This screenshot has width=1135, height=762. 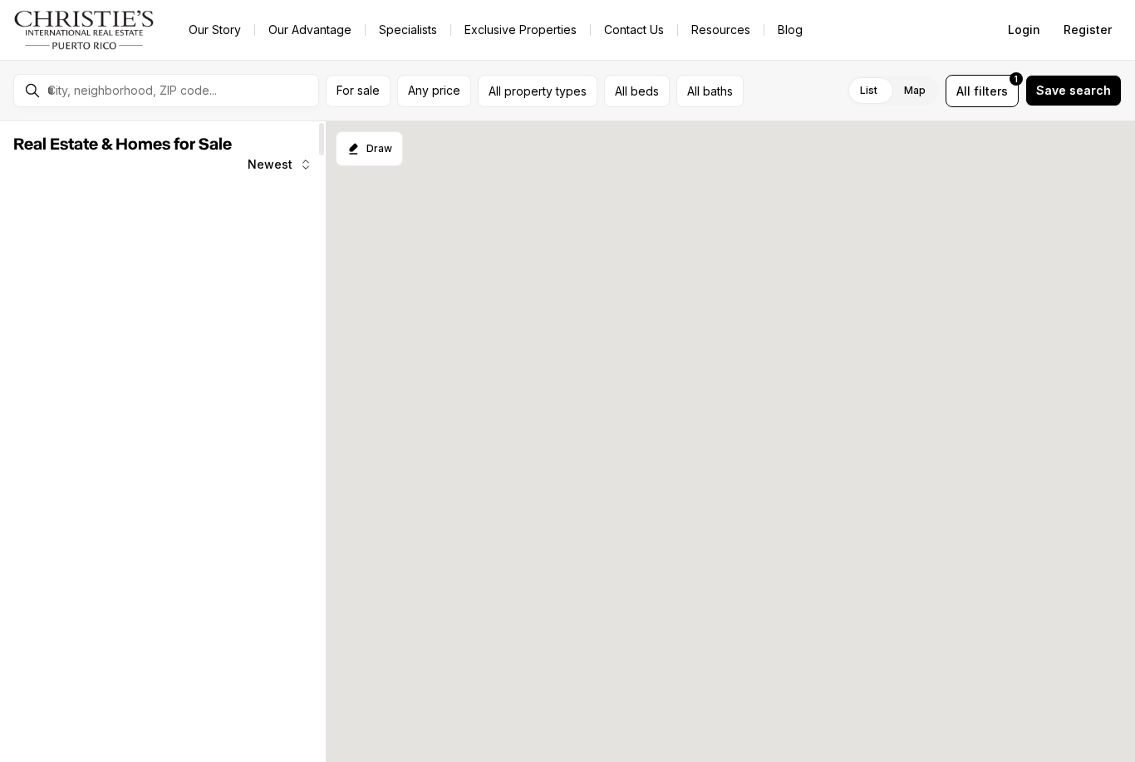 I want to click on button: All beds, so click(x=636, y=91).